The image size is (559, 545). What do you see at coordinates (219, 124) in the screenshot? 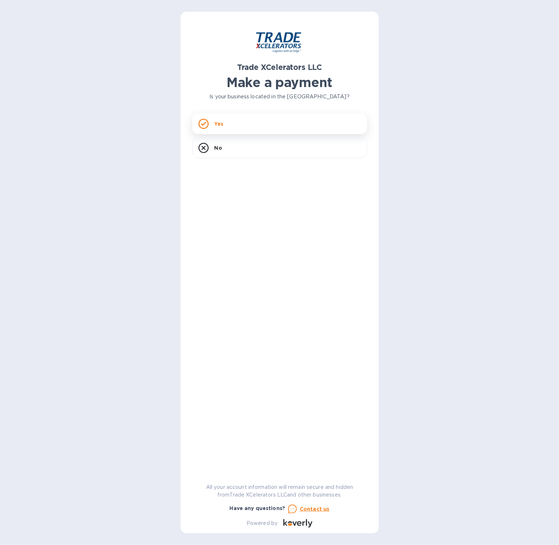
I see `p: Yes` at bounding box center [219, 124].